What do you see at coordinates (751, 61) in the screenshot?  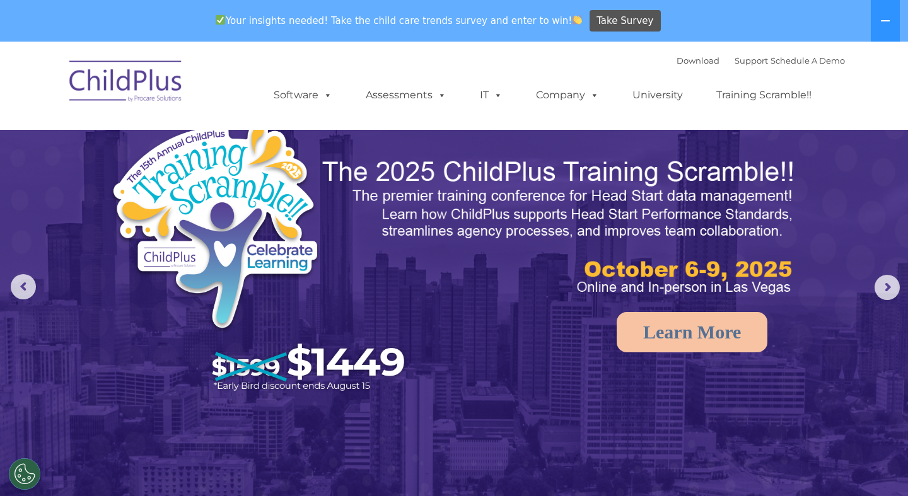 I see `a: Support` at bounding box center [751, 61].